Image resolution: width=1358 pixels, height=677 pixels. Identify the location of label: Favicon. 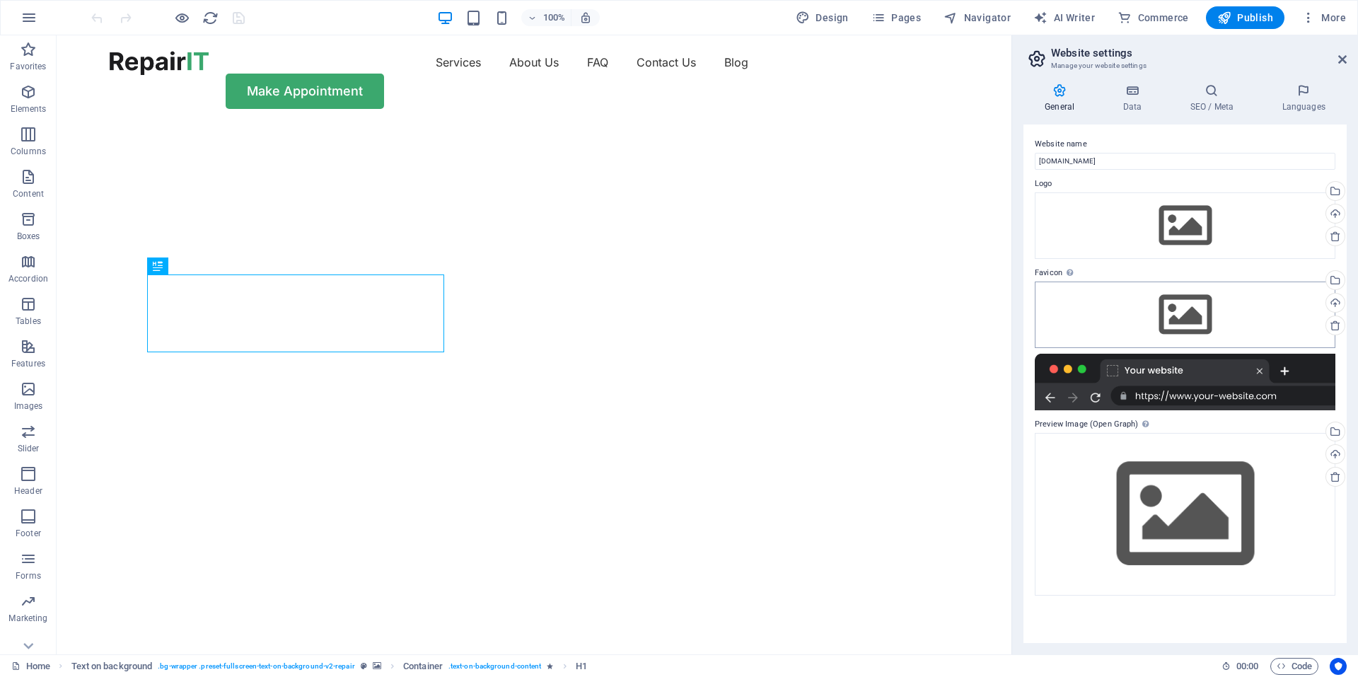
(1185, 273).